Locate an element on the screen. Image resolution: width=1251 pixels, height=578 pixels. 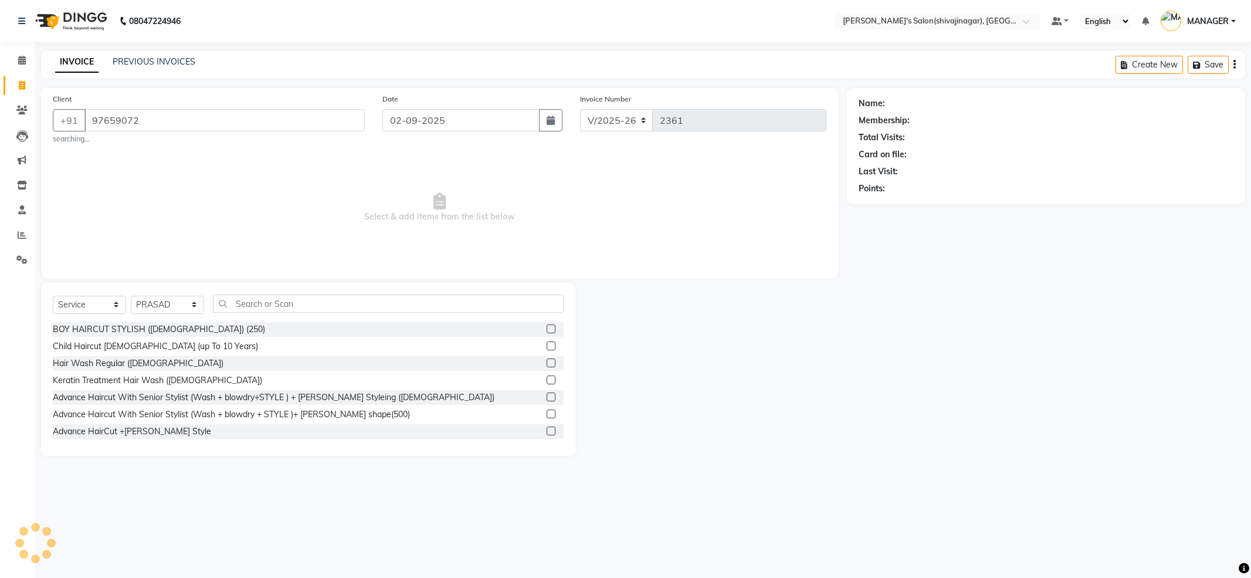
div: Total Visits: is located at coordinates (881, 137).